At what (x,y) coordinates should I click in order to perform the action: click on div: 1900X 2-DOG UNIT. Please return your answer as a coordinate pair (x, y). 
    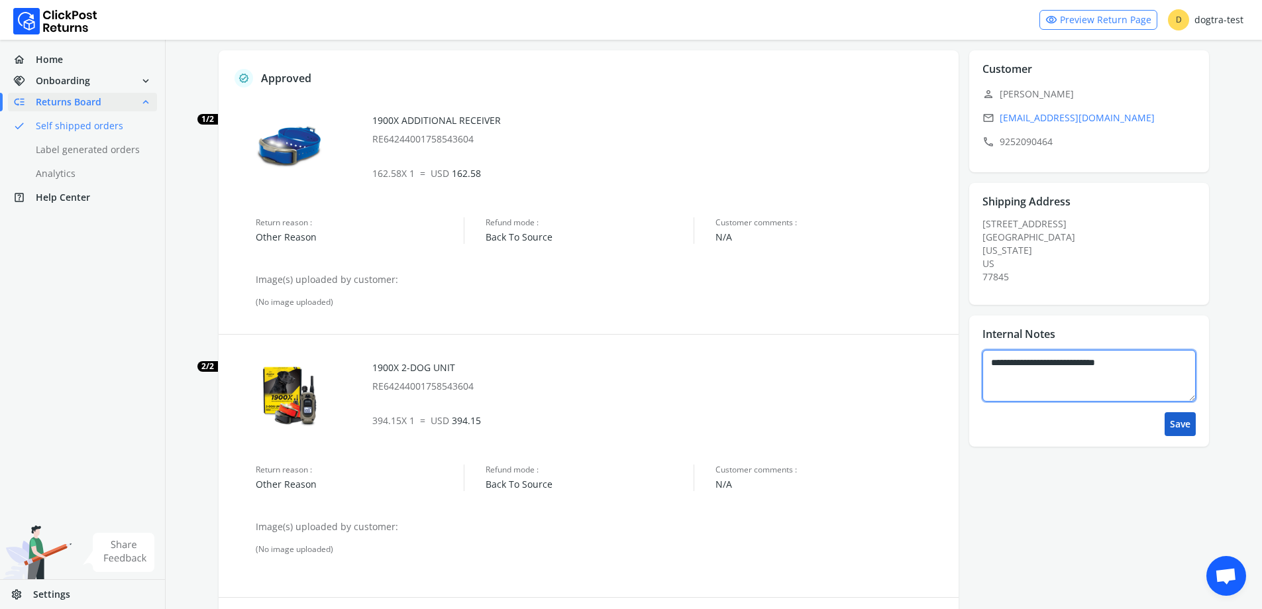
    Looking at the image, I should click on (659, 377).